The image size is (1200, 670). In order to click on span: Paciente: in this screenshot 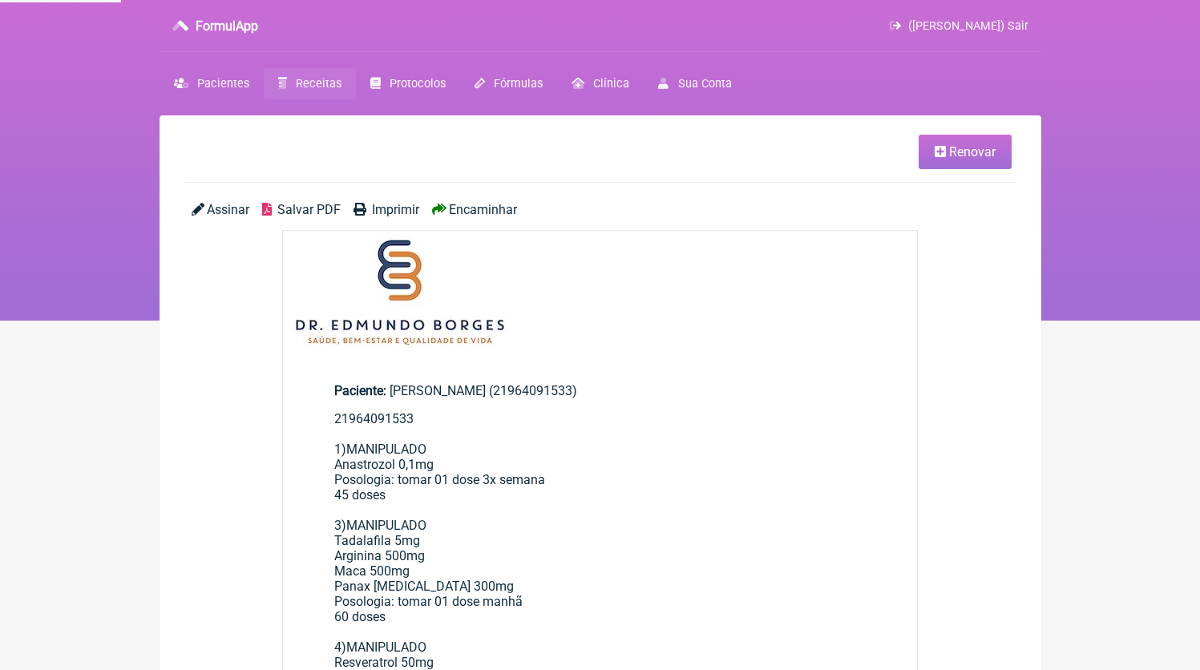, I will do `click(360, 390)`.